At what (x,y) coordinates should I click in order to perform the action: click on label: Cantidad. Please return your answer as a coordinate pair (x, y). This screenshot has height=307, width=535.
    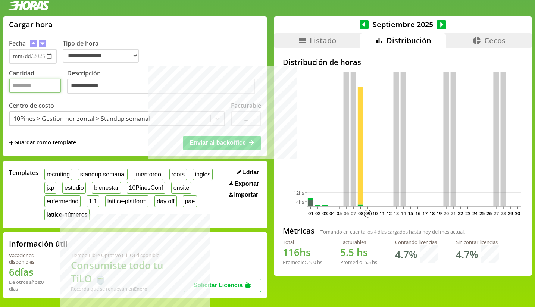
    Looking at the image, I should click on (38, 82).